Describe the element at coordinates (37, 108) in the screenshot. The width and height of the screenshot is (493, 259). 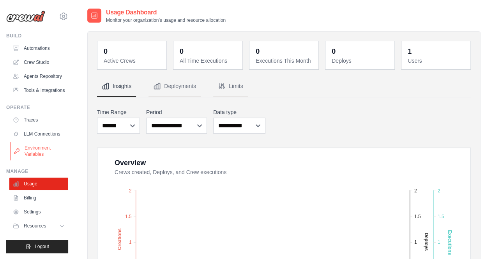
I see `div: Operate` at that location.